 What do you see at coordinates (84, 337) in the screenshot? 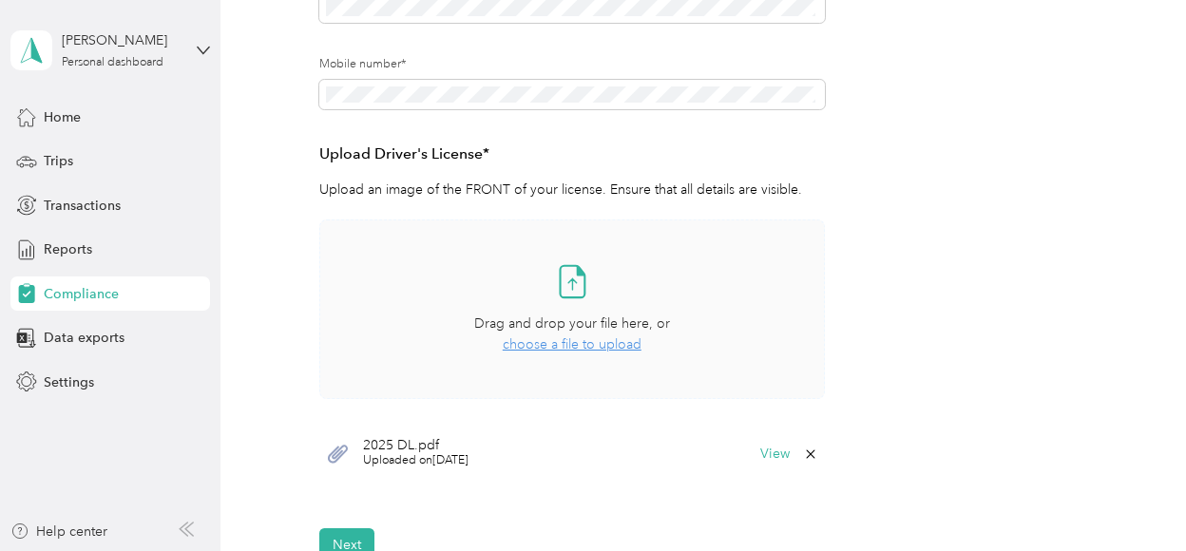
I see `span: Data exports` at bounding box center [84, 337].